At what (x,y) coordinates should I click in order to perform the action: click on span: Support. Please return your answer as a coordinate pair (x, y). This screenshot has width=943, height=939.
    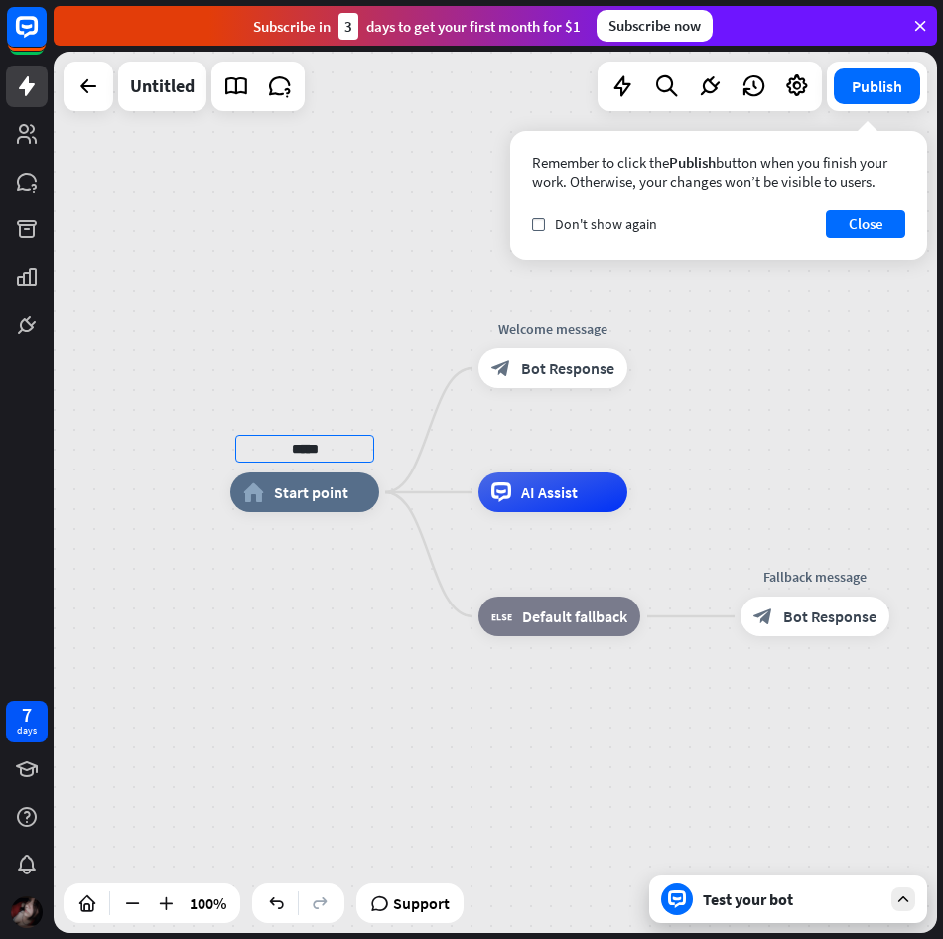
    Looking at the image, I should click on (421, 903).